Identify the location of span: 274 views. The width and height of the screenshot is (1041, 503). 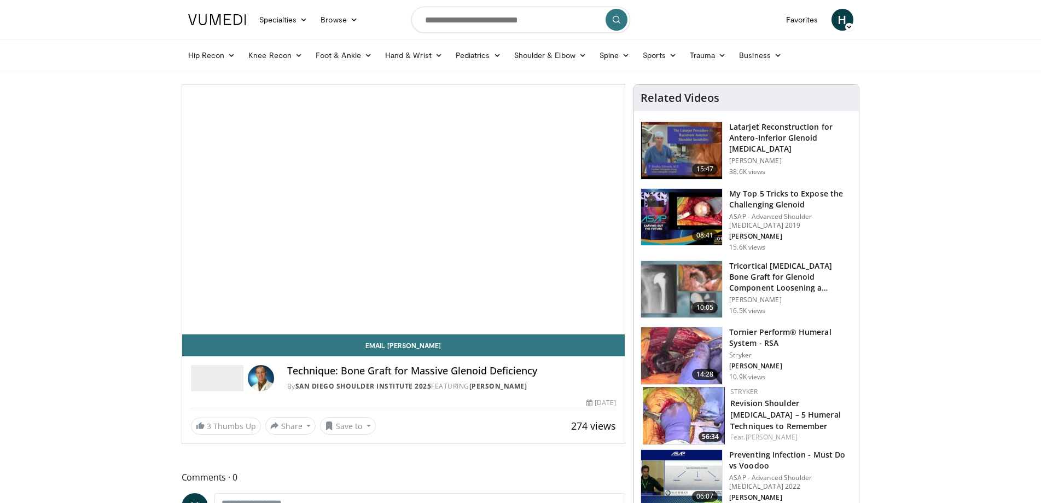
(593, 425).